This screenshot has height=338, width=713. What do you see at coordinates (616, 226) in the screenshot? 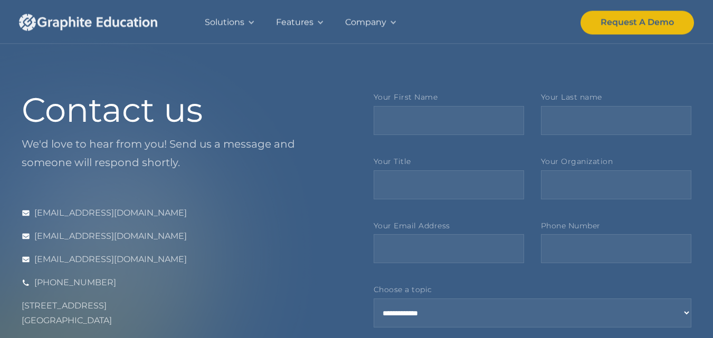
I see `label: Phone Number` at bounding box center [616, 226].